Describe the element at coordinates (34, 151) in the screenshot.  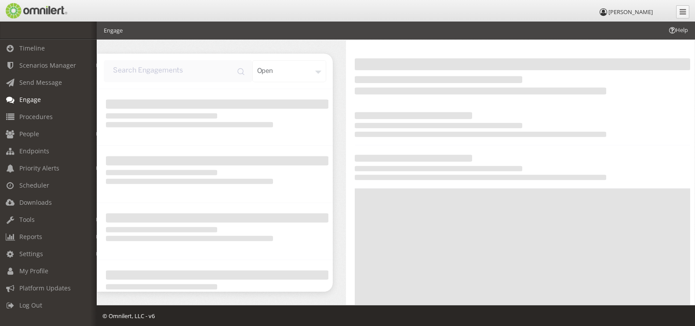
I see `span: Endpoints` at that location.